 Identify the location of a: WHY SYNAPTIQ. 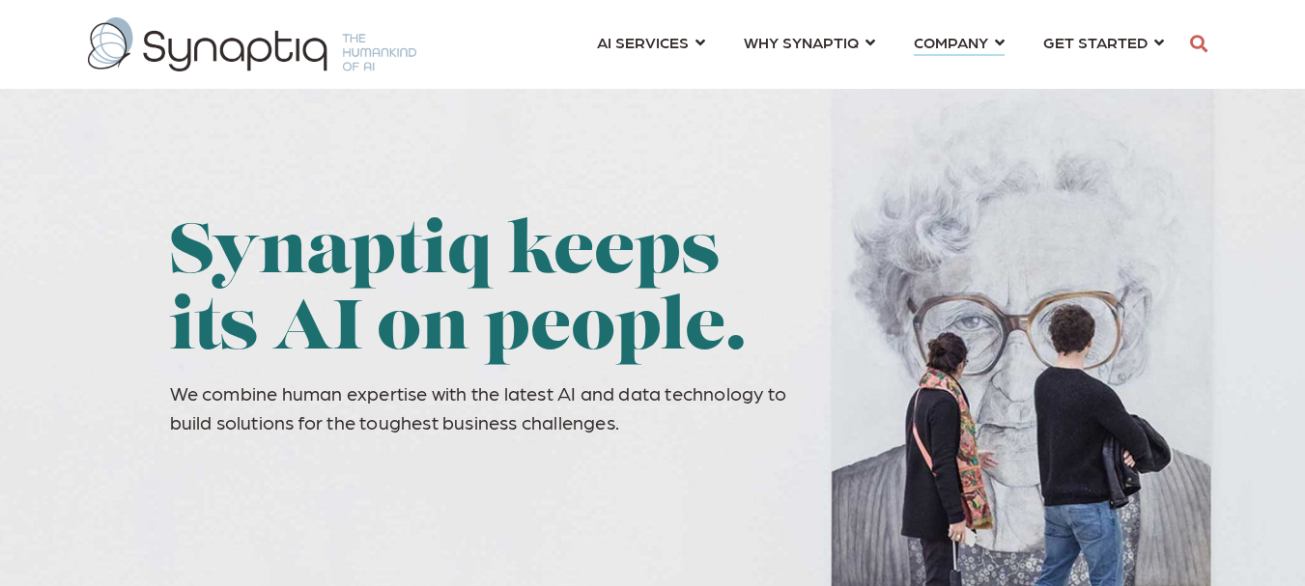
(809, 42).